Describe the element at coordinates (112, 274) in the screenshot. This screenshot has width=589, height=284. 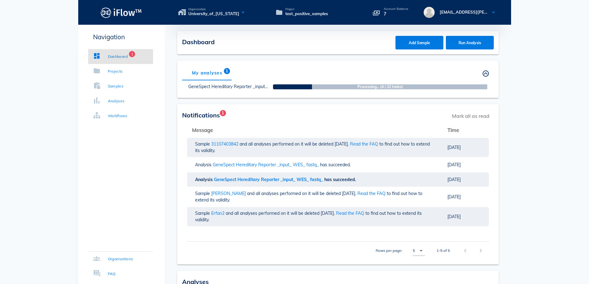
I see `div: FAQ` at that location.